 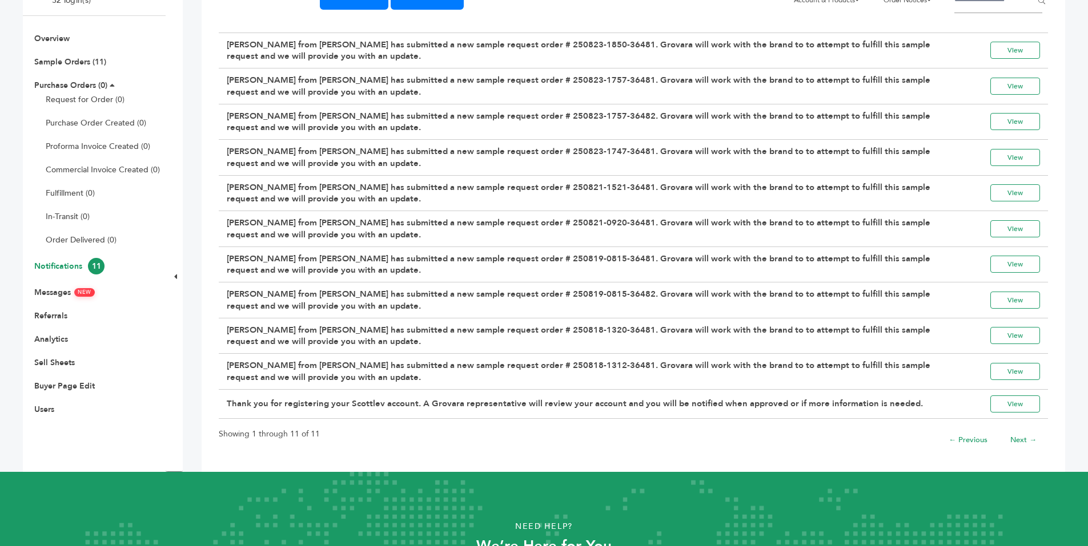 I want to click on a: Sell Sheets, so click(x=54, y=363).